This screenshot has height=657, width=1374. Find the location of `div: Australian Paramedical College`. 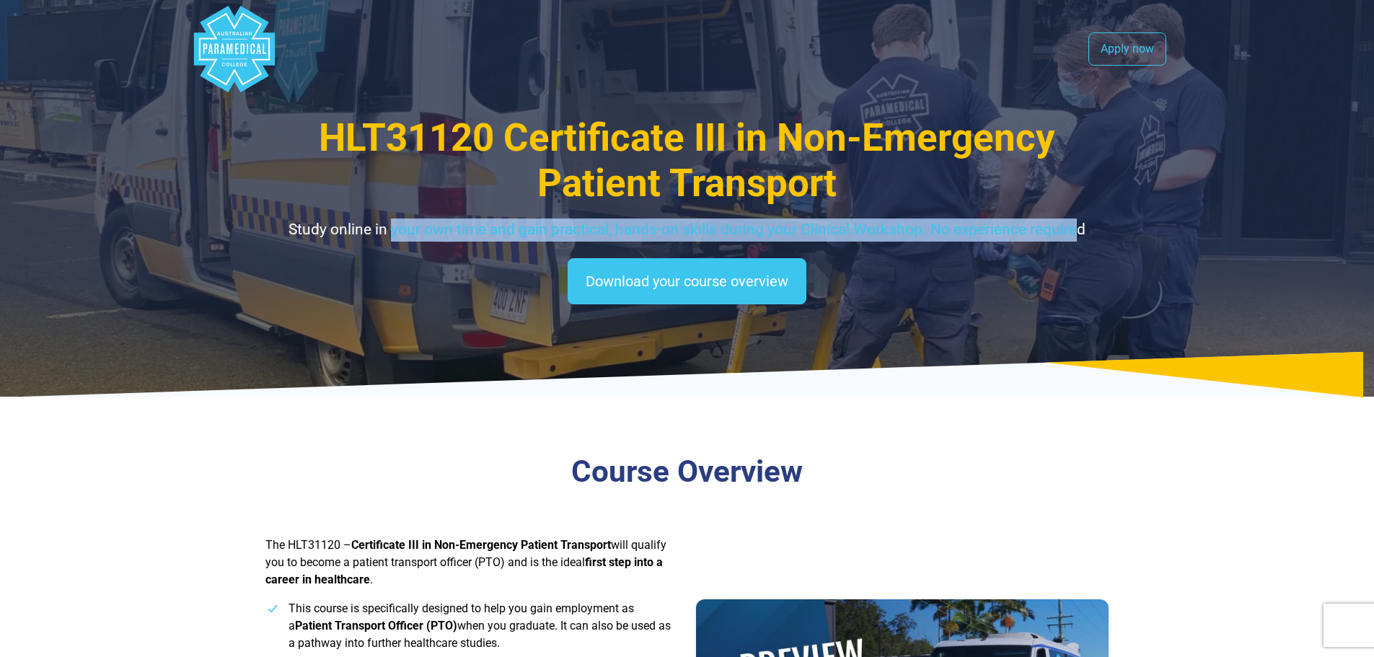

div: Australian Paramedical College is located at coordinates (234, 49).